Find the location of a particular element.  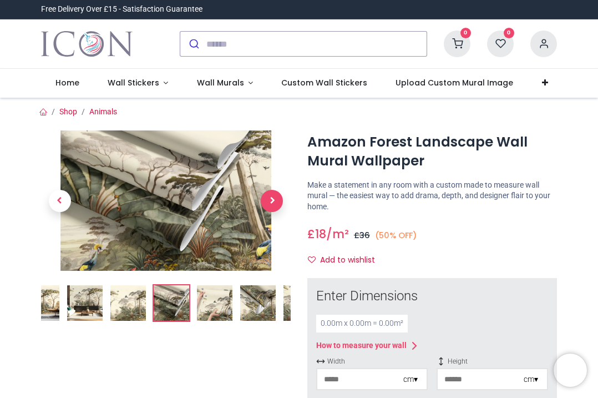

div: 0.00 m x 0.00 m = 0.00 m² is located at coordinates (362, 323).